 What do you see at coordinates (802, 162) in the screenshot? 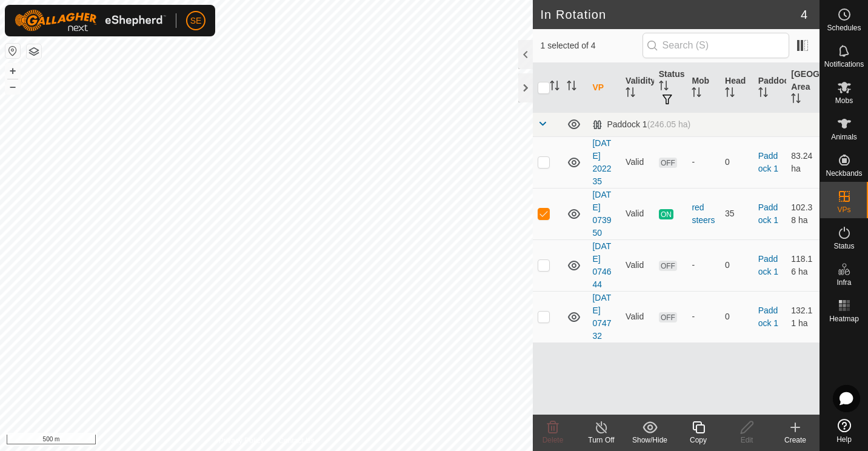
I see `td: 83.24 ha` at bounding box center [802, 162].